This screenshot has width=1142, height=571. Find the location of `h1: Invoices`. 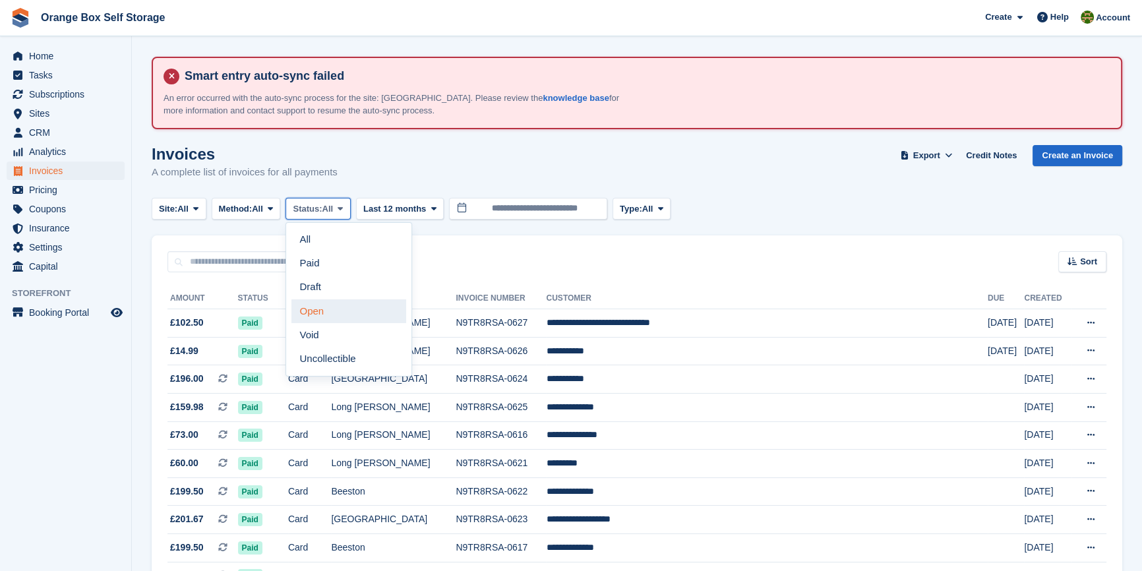

h1: Invoices is located at coordinates (245, 154).